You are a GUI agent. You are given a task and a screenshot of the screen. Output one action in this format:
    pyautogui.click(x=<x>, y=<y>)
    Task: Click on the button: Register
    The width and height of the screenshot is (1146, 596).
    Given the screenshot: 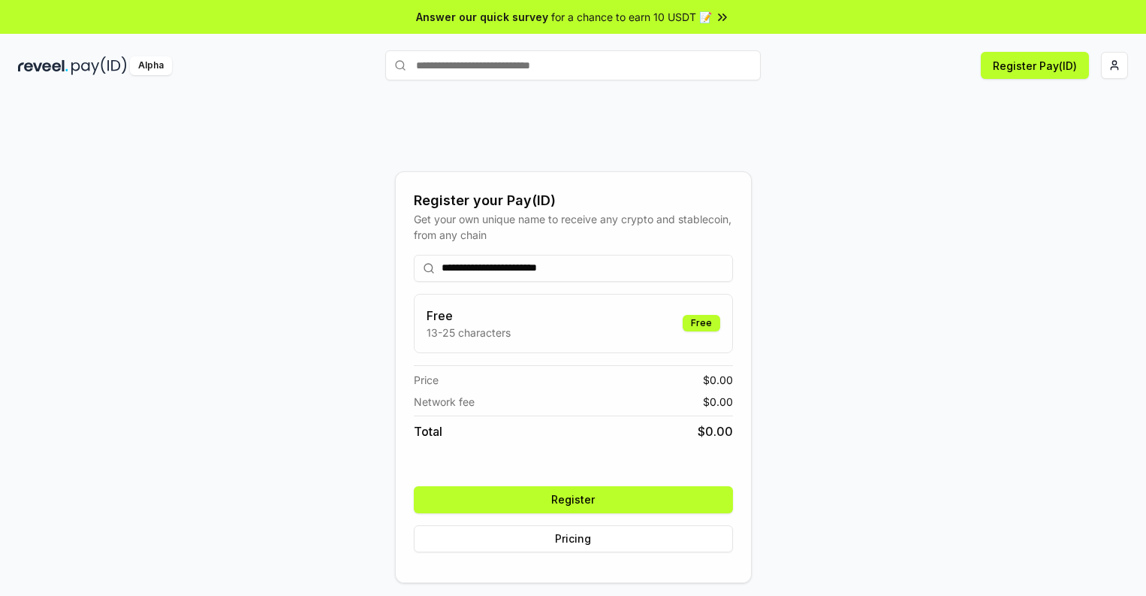 What is the action you would take?
    pyautogui.click(x=573, y=499)
    